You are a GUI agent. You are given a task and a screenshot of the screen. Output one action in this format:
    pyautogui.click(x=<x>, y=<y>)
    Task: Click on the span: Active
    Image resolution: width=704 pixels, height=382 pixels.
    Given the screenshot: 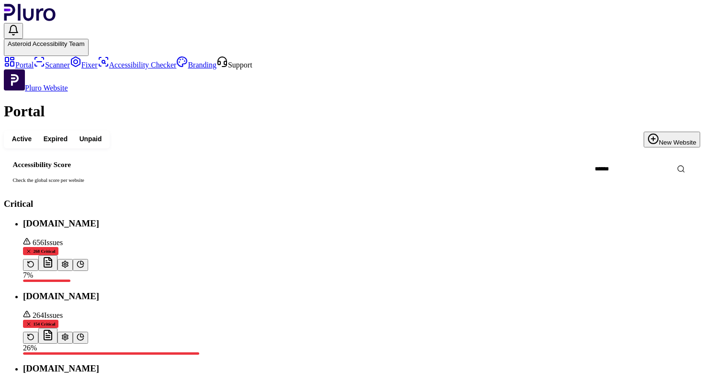 What is the action you would take?
    pyautogui.click(x=22, y=139)
    